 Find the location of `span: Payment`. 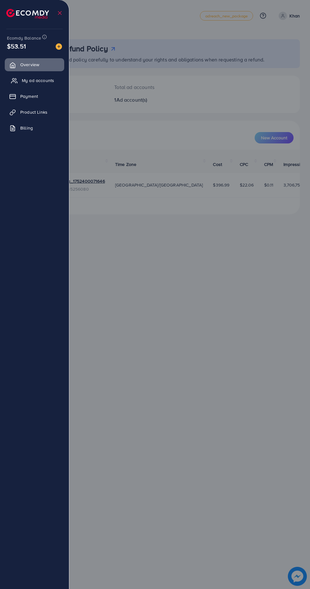

span: Payment is located at coordinates (29, 96).